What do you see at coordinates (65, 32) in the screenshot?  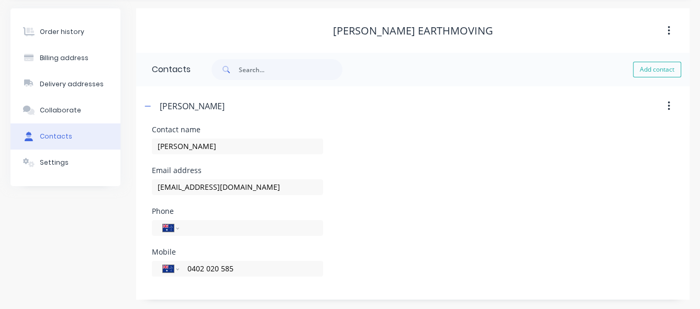 I see `button: Order history` at bounding box center [65, 32].